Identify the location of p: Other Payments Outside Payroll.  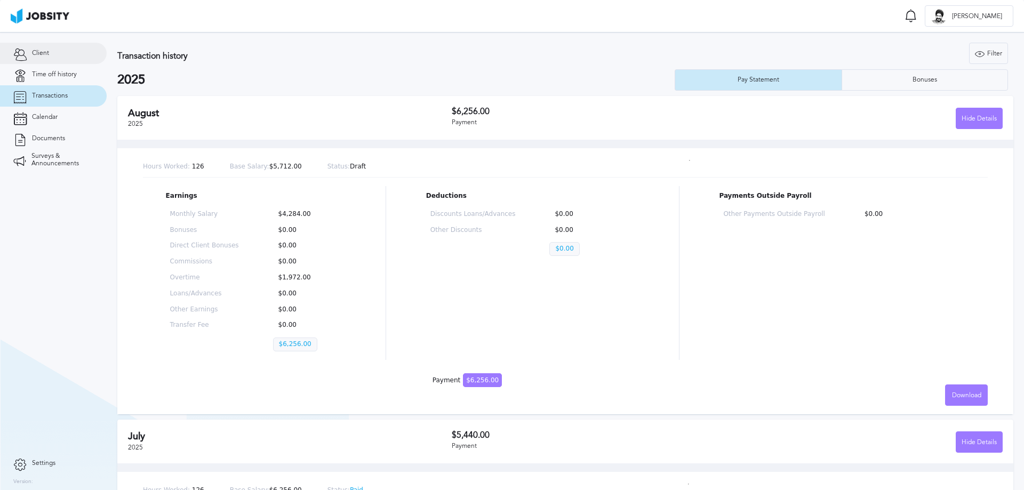
(774, 214).